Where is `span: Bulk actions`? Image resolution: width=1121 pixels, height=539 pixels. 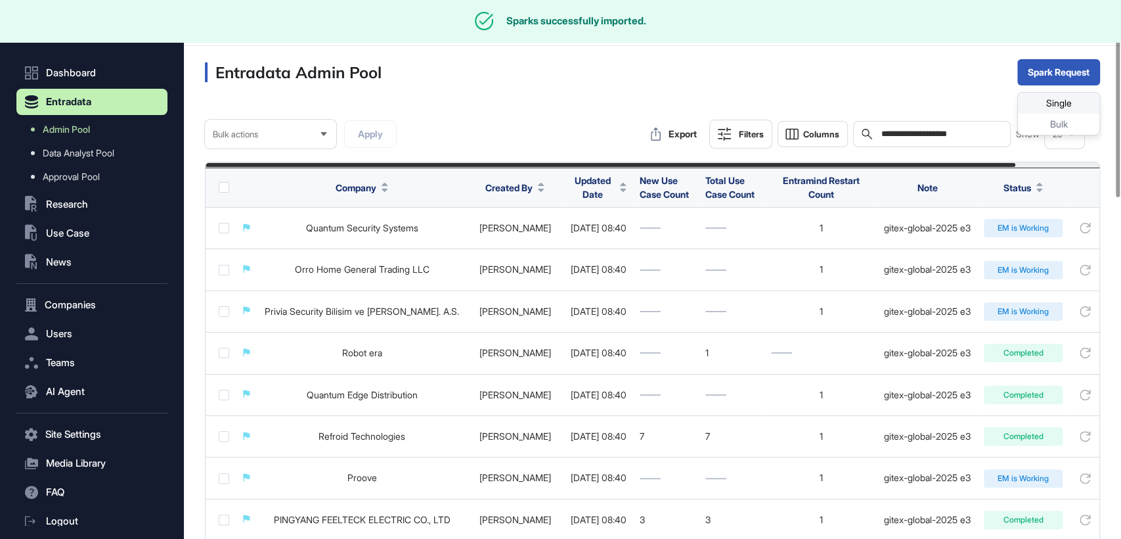 span: Bulk actions is located at coordinates (235, 134).